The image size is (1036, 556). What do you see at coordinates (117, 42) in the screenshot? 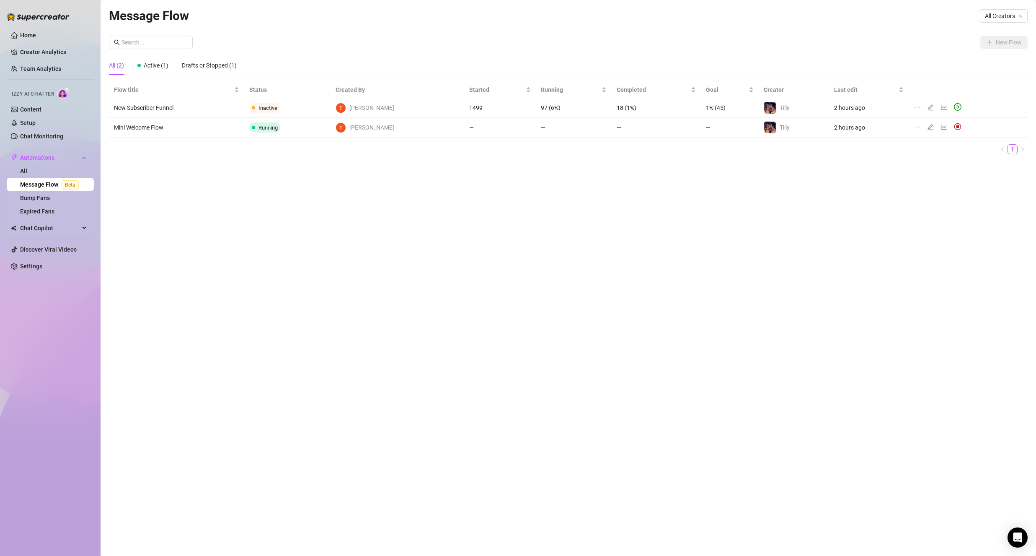
I see `span: search` at bounding box center [117, 42].